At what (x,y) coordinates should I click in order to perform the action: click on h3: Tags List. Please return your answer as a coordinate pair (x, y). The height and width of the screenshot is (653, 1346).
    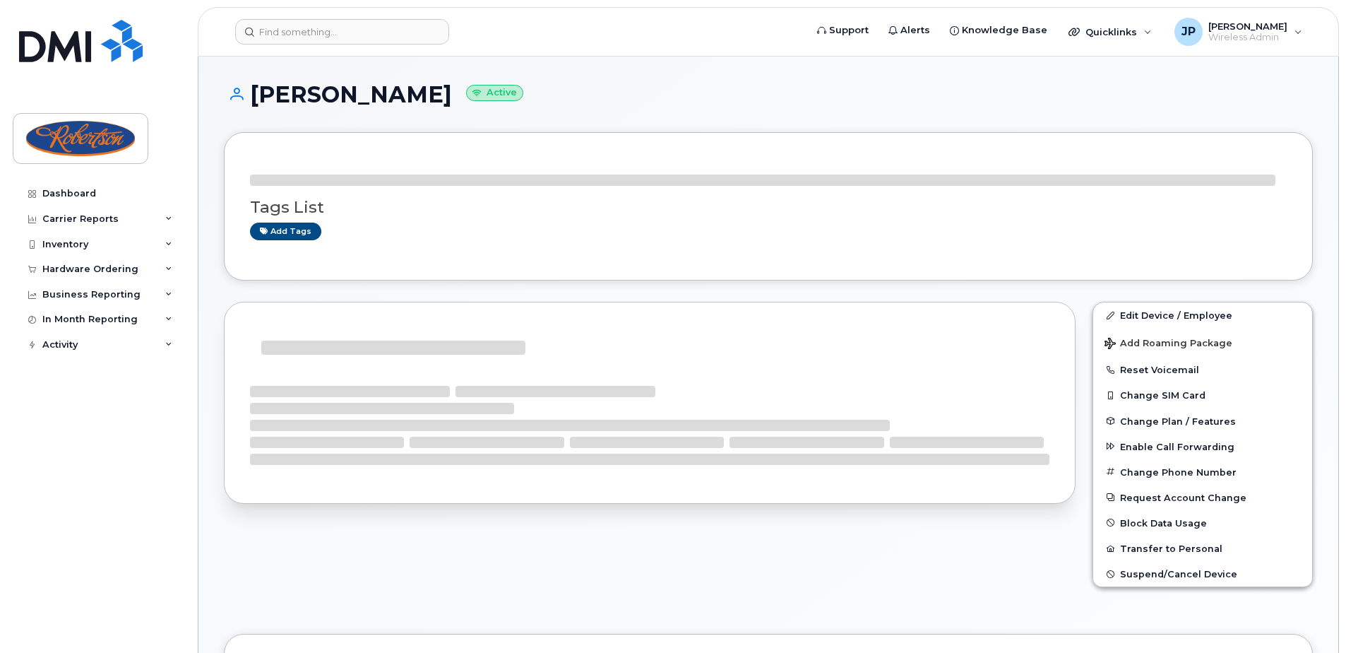
    Looking at the image, I should click on (768, 207).